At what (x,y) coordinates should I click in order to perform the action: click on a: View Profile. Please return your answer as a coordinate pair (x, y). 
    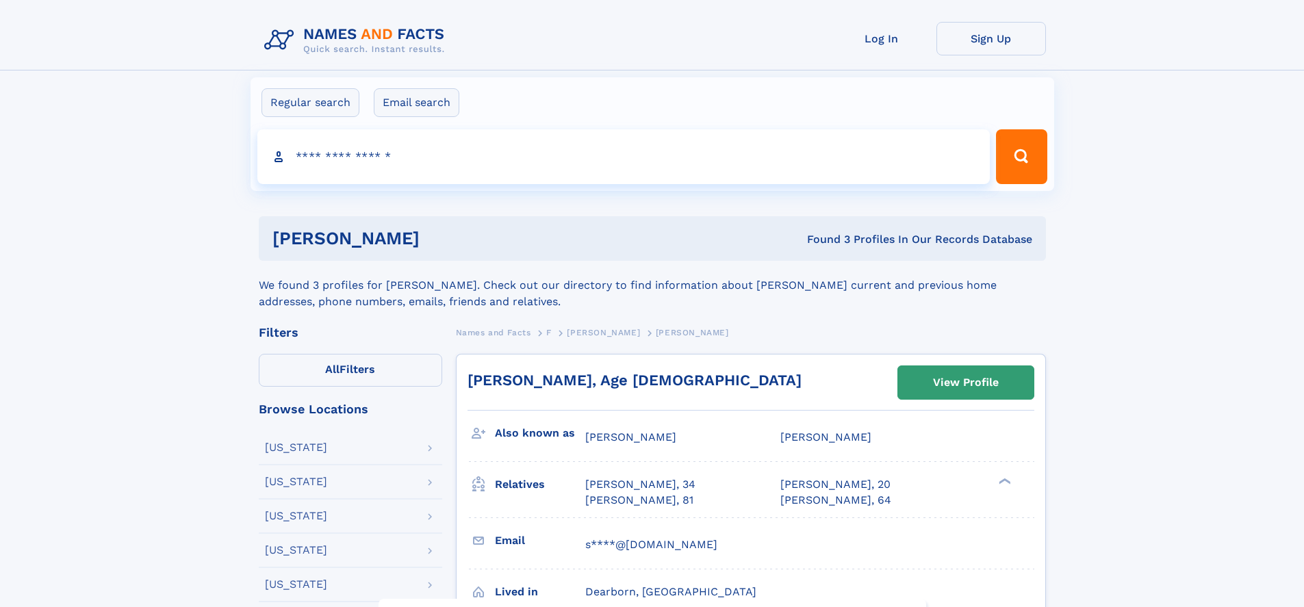
    Looking at the image, I should click on (966, 383).